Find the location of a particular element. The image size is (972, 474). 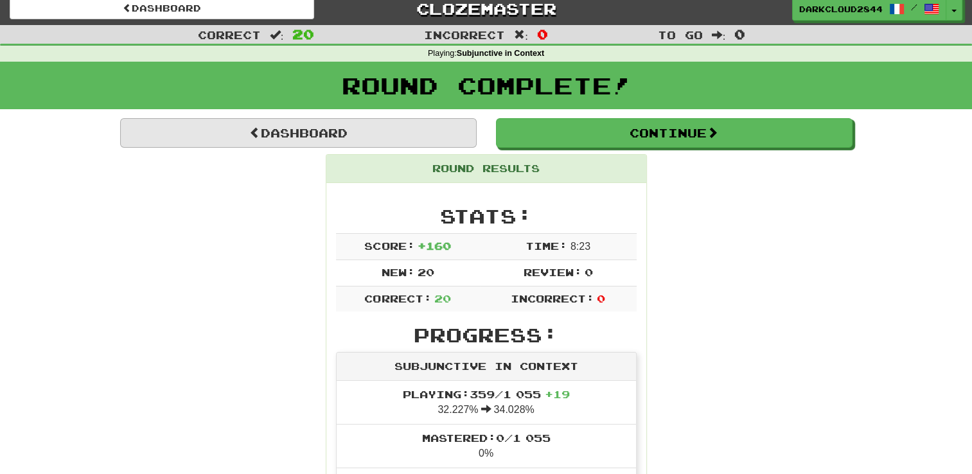

span: 8 : 23 is located at coordinates (580, 246).